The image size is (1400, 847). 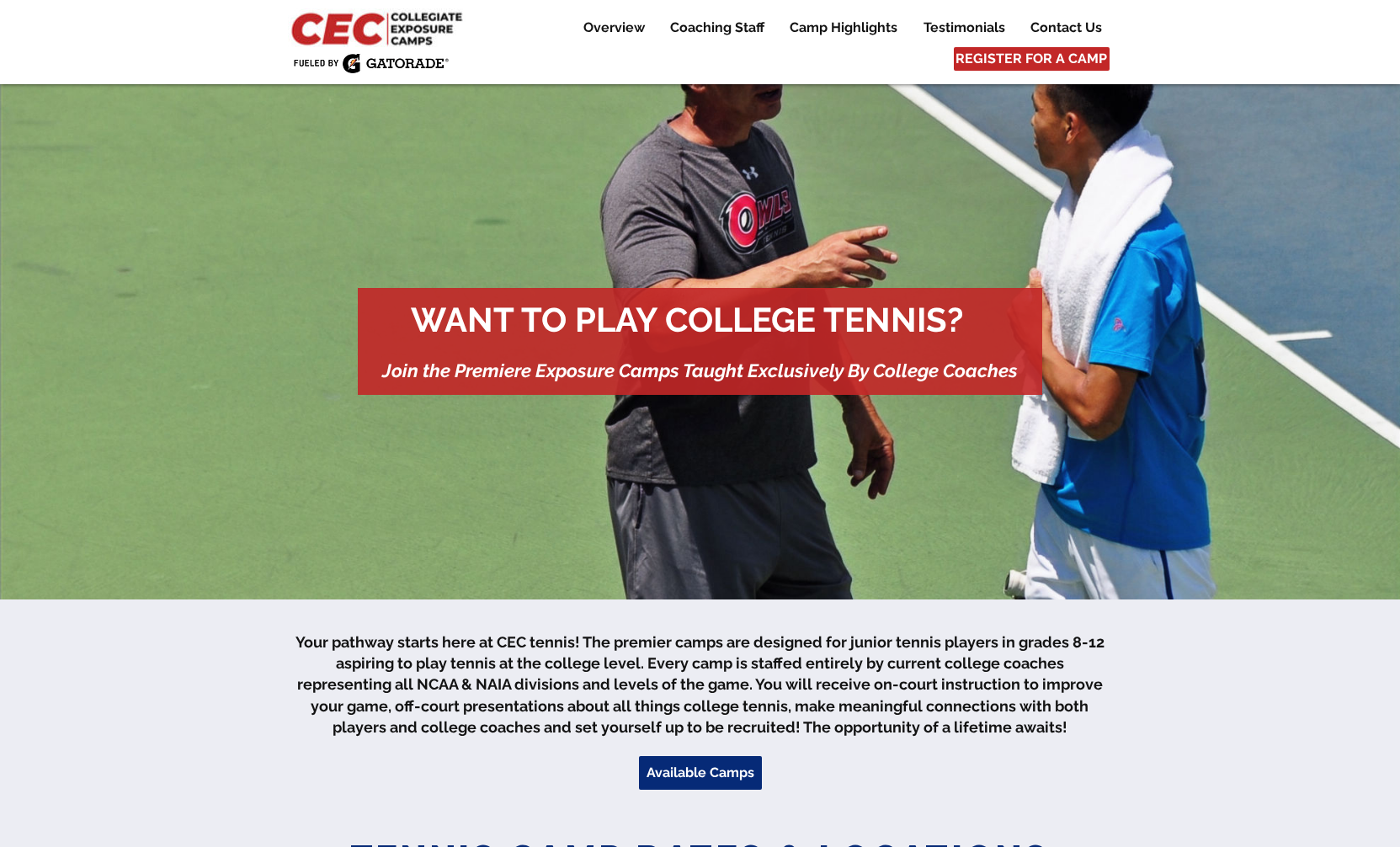 I want to click on p: Contact Us, so click(x=1066, y=28).